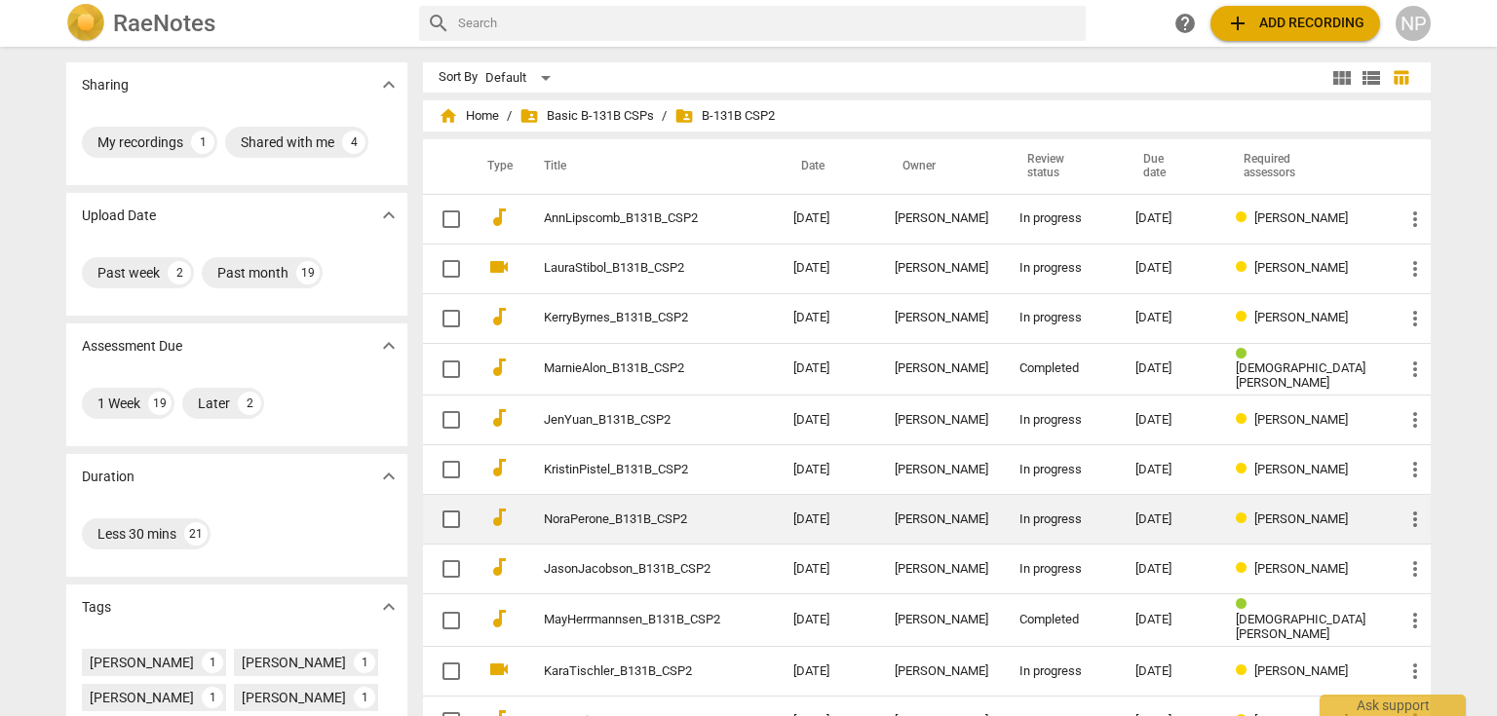  I want to click on div: Ask support, so click(1393, 706).